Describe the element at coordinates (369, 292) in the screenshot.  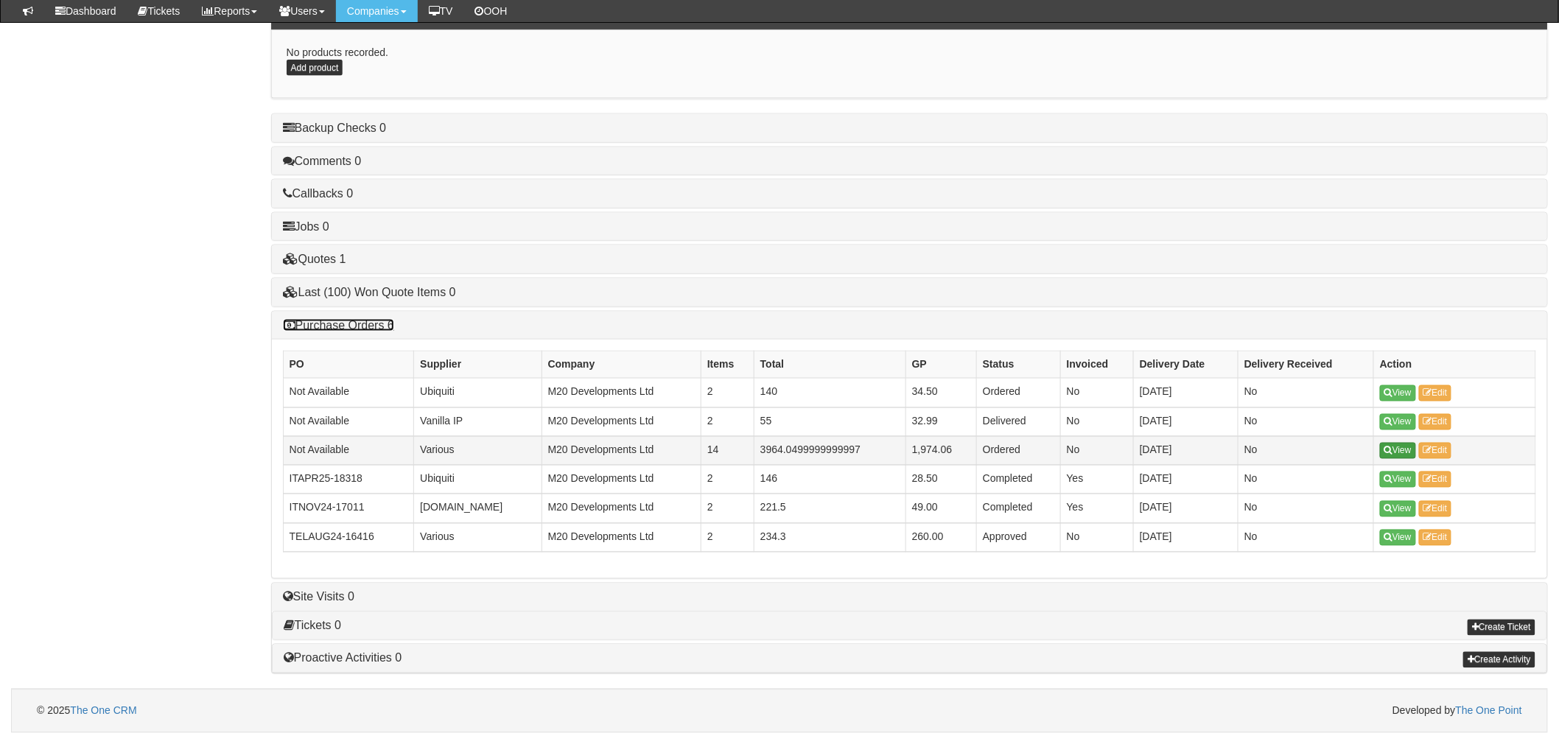
I see `a: Last (100) Won Quote Items 0` at that location.